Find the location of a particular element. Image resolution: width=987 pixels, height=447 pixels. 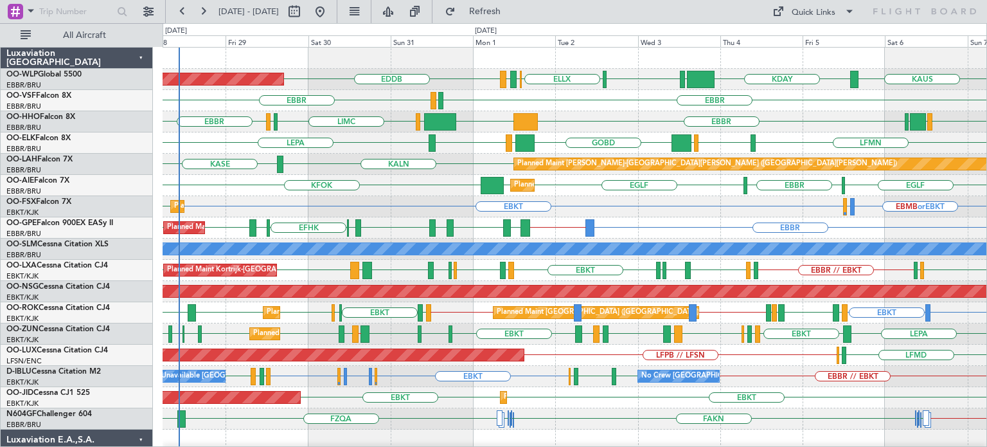

span: OO-HHO is located at coordinates (23, 117).